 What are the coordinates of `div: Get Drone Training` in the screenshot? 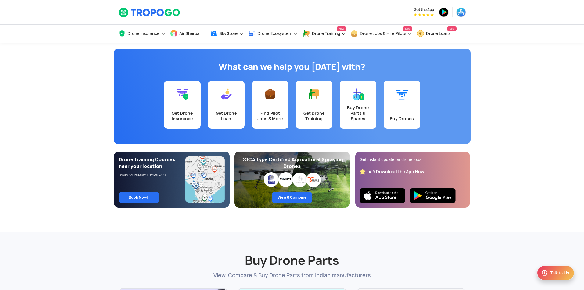 It's located at (314, 116).